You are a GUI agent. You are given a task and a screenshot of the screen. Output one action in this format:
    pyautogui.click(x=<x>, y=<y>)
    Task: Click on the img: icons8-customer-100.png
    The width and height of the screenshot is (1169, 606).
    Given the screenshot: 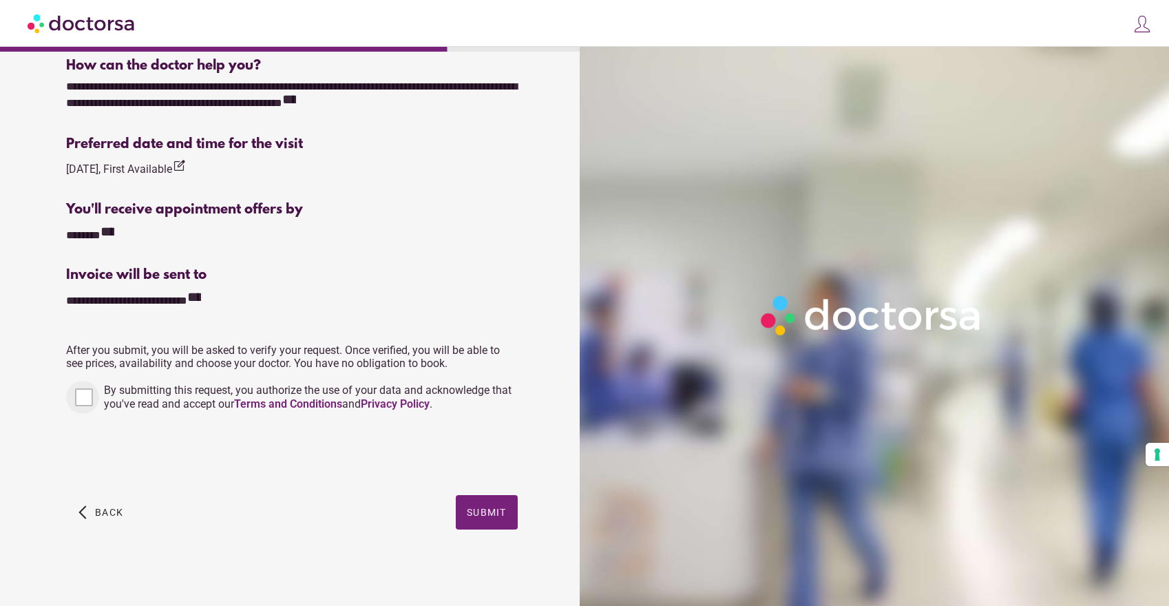 What is the action you would take?
    pyautogui.click(x=1142, y=24)
    